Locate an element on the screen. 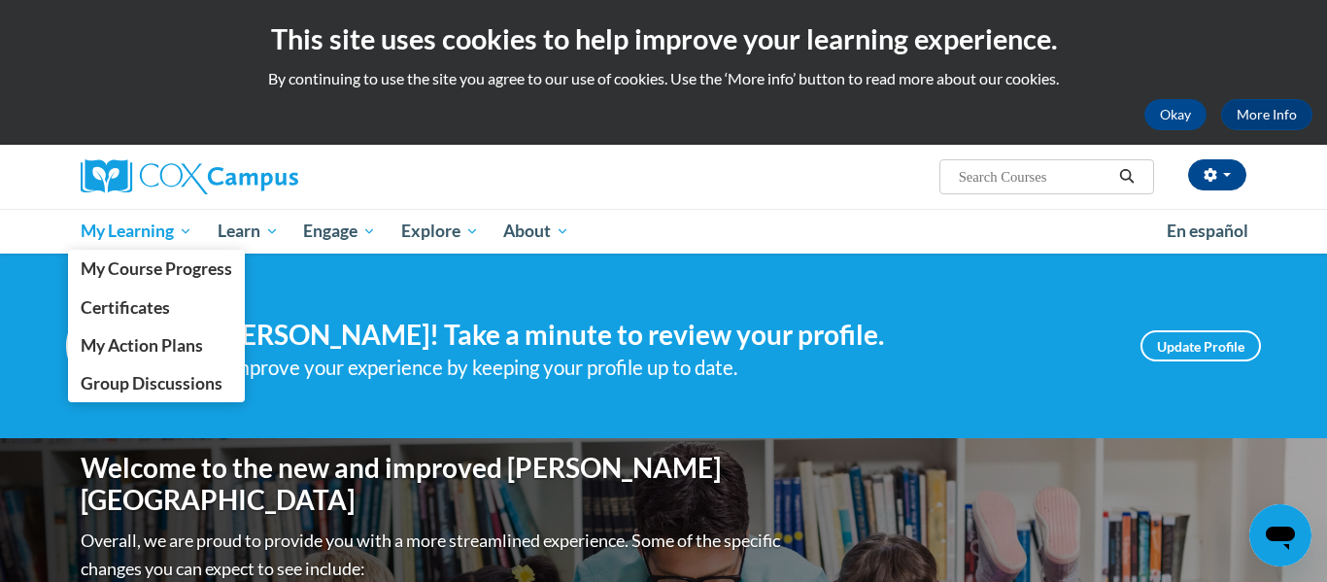  a: Update Profile is located at coordinates (1201, 346).